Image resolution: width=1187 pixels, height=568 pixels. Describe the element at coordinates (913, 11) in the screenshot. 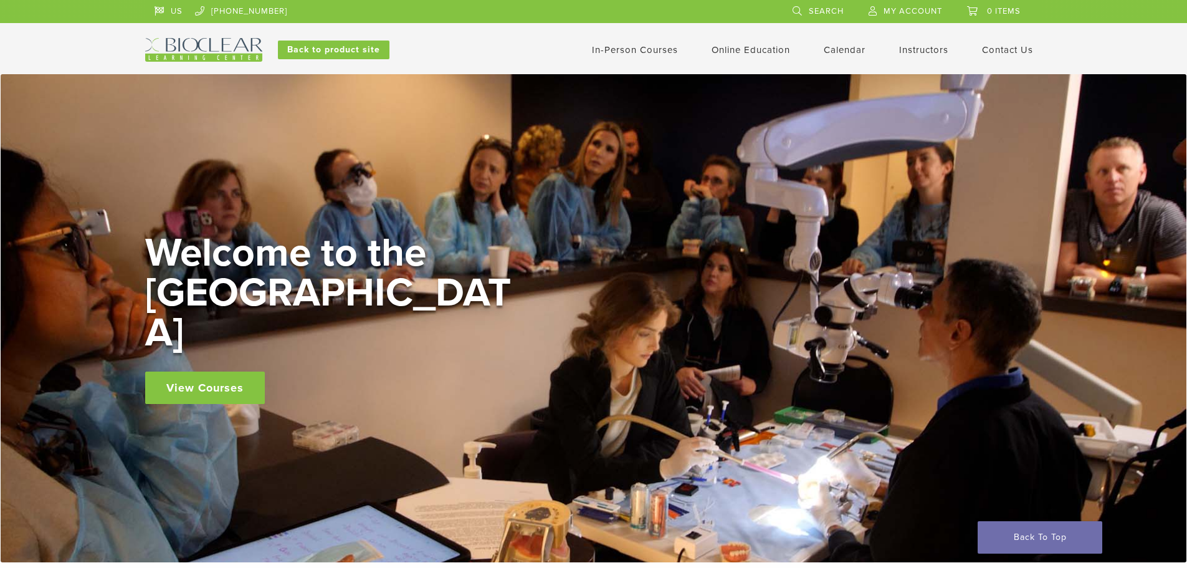

I see `span: My Account` at that location.